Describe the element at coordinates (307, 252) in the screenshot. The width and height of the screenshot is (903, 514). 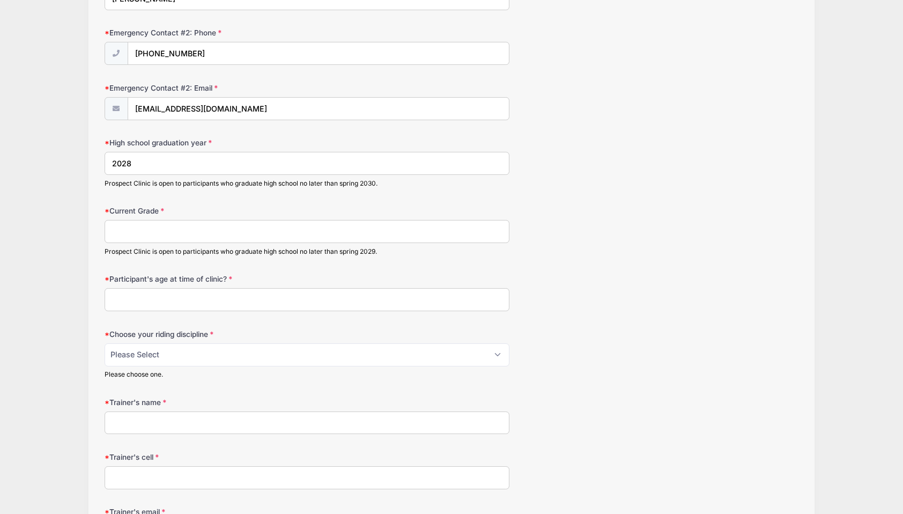
I see `div: Prospect Clinic is open to participants who graduate high school no later than spring 2029.` at that location.